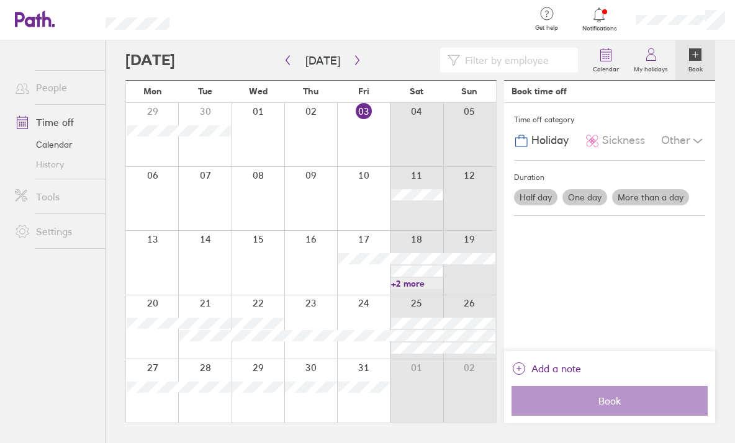 The width and height of the screenshot is (735, 443). I want to click on div: Duration, so click(610, 178).